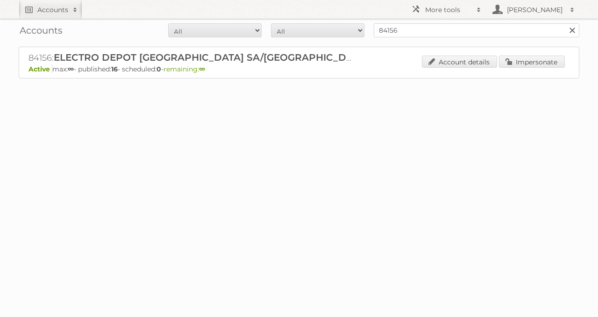 This screenshot has width=598, height=317. Describe the element at coordinates (159, 69) in the screenshot. I see `strong: 0` at that location.